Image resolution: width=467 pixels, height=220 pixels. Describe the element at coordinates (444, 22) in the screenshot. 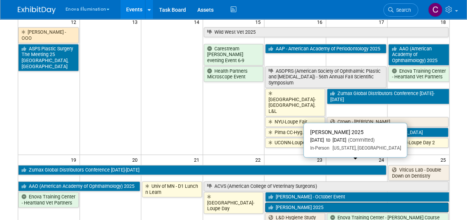

I see `span: 18` at that location.